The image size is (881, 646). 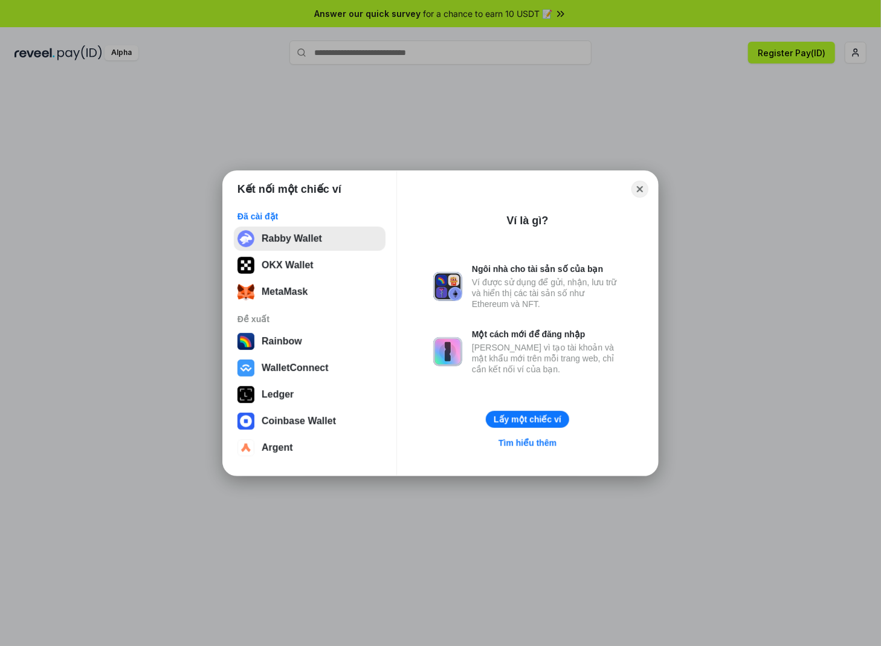 What do you see at coordinates (309, 292) in the screenshot?
I see `button: MetaMask` at bounding box center [309, 292].